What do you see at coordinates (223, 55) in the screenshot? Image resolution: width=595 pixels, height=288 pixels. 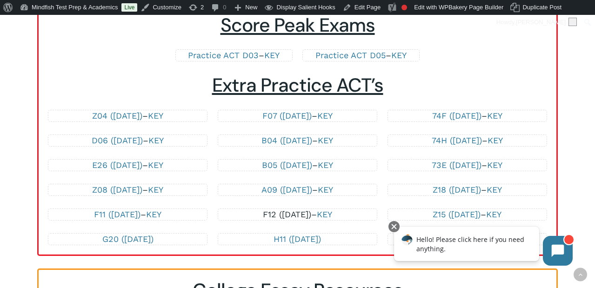 I see `a: Practice ACT D03` at bounding box center [223, 55].